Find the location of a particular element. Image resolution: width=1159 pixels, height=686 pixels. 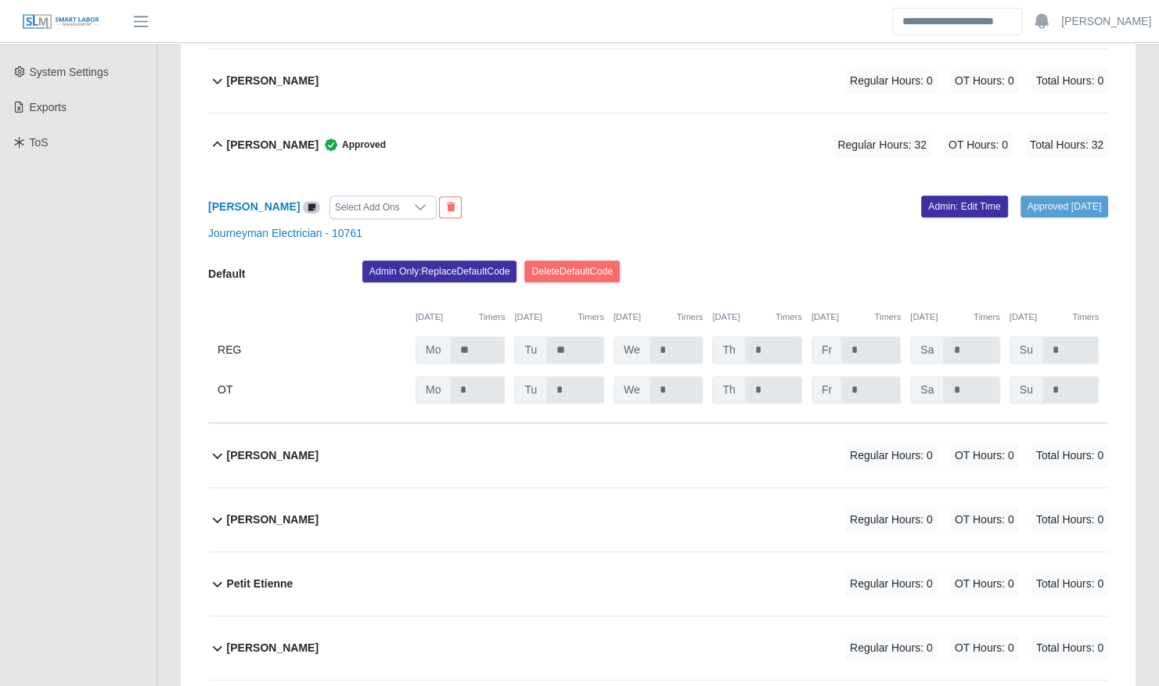

span: Exports is located at coordinates (48, 107).